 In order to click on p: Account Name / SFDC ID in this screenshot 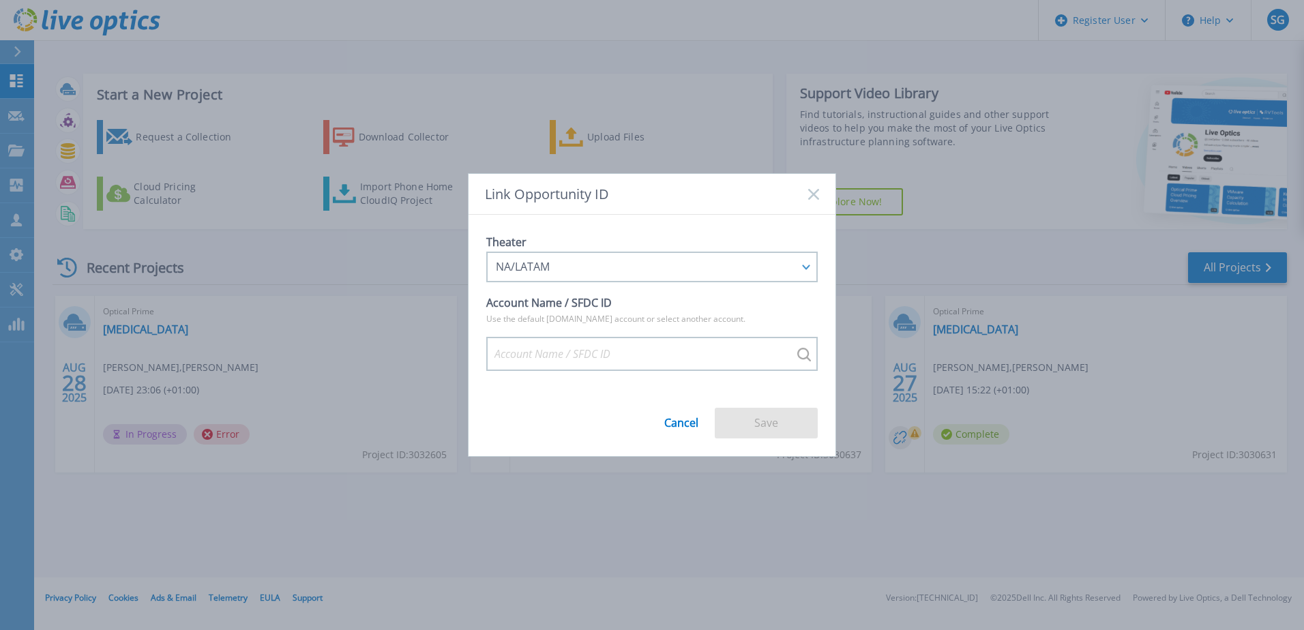, I will do `click(652, 303)`.